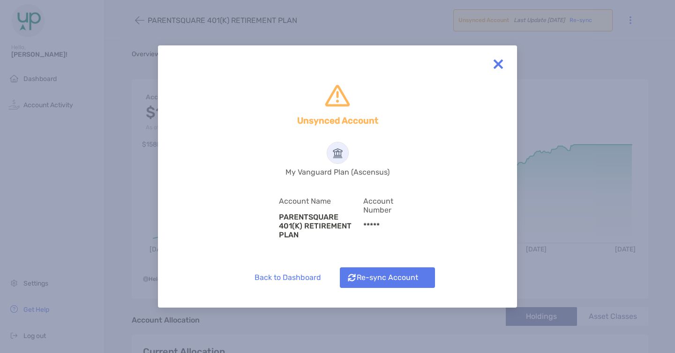 This screenshot has width=675, height=353. I want to click on img: My Vanguard Plan (Ascensus), so click(338, 153).